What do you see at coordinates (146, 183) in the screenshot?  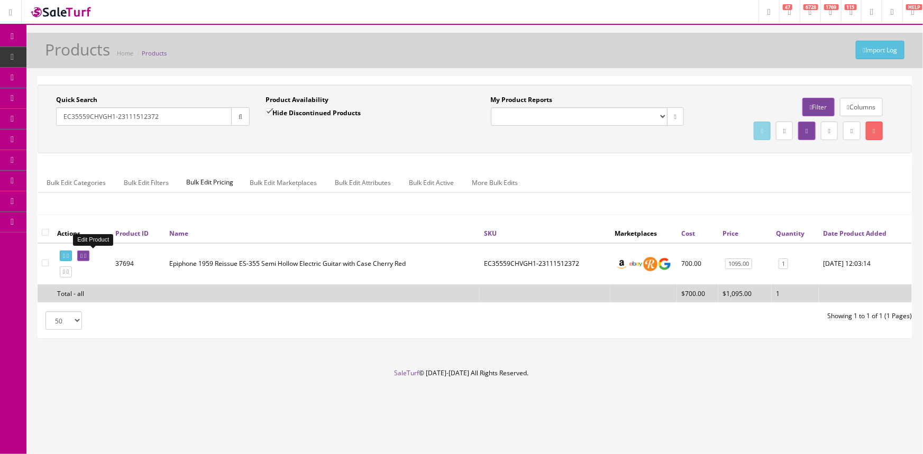 I see `a: Bulk Edit Filters` at bounding box center [146, 183].